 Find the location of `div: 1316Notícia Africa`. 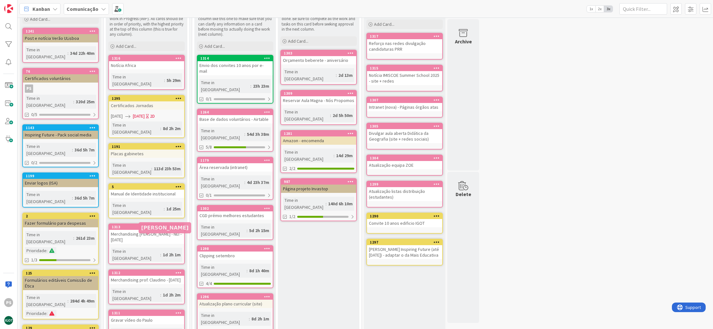

div: 1316Notícia Africa is located at coordinates (147, 62).